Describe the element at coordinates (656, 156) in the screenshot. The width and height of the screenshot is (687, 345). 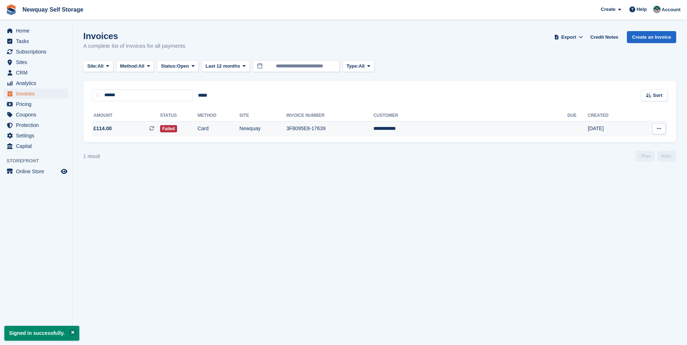
I see `nav: Page` at that location.